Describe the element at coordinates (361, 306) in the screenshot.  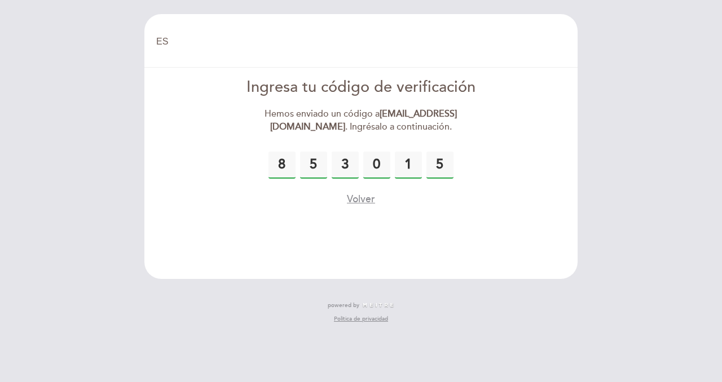
I see `a: powered by` at that location.